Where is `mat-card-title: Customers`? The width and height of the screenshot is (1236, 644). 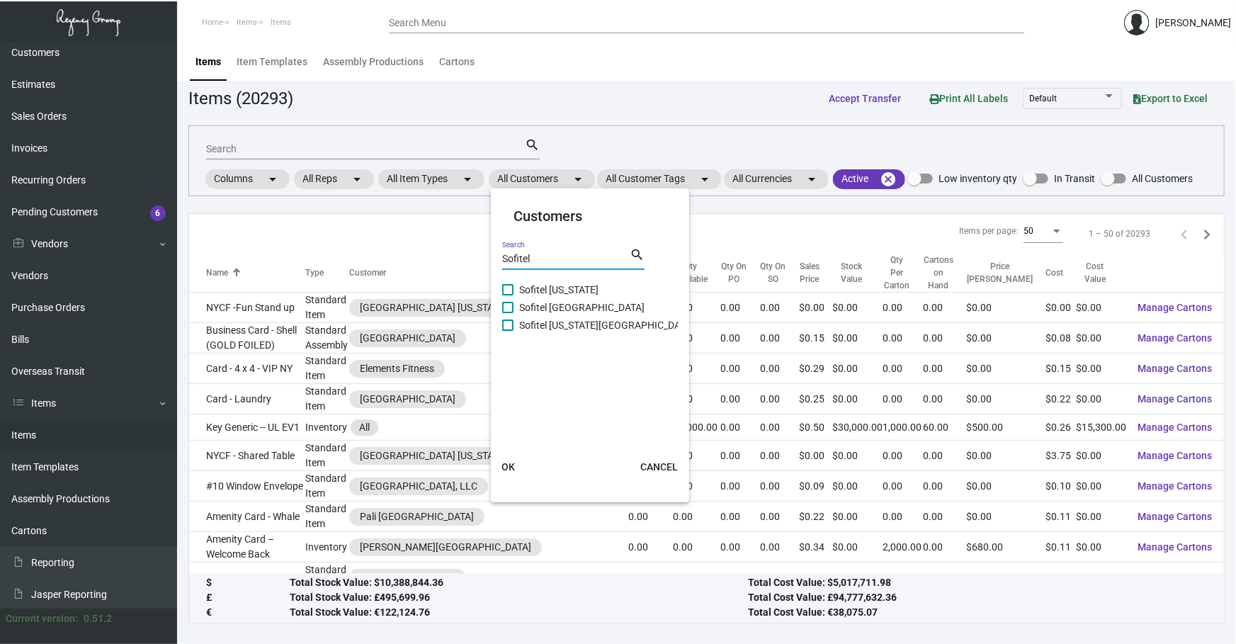
mat-card-title: Customers is located at coordinates (590, 216).